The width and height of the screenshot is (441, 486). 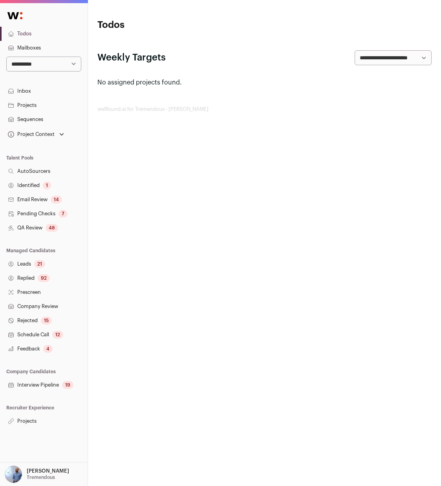 I want to click on img: Wellfound, so click(x=15, y=16).